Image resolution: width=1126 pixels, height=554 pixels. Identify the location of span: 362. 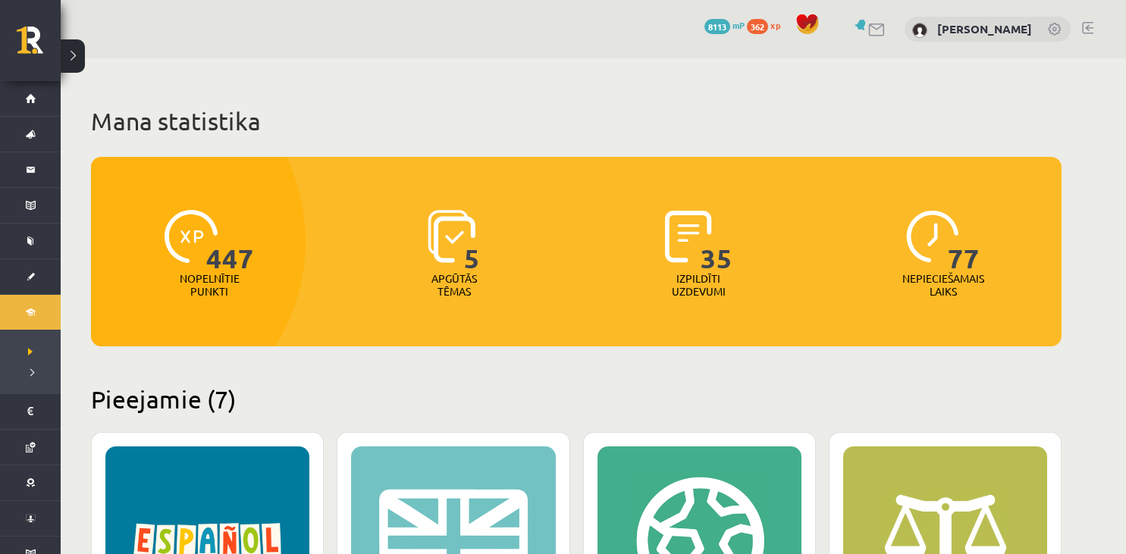
(757, 27).